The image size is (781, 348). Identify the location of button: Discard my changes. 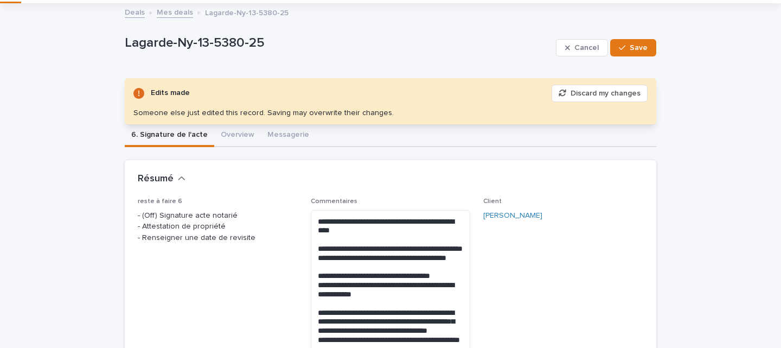
(599, 93).